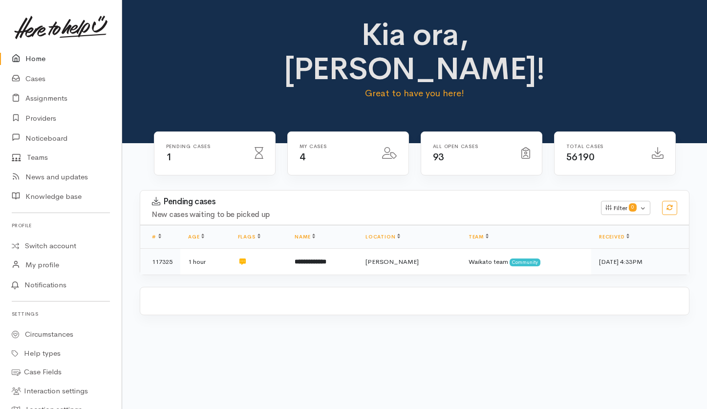  I want to click on h6: Settings, so click(61, 314).